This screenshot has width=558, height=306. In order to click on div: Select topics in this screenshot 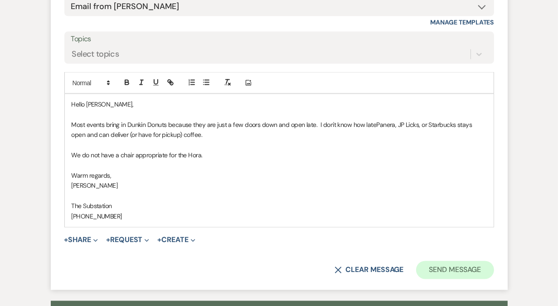, I will do `click(96, 54)`.